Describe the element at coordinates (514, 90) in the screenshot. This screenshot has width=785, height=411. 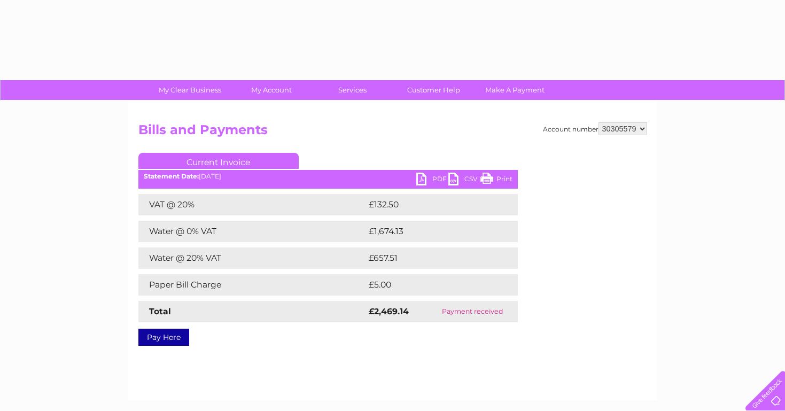
I see `a: Make A Payment` at that location.